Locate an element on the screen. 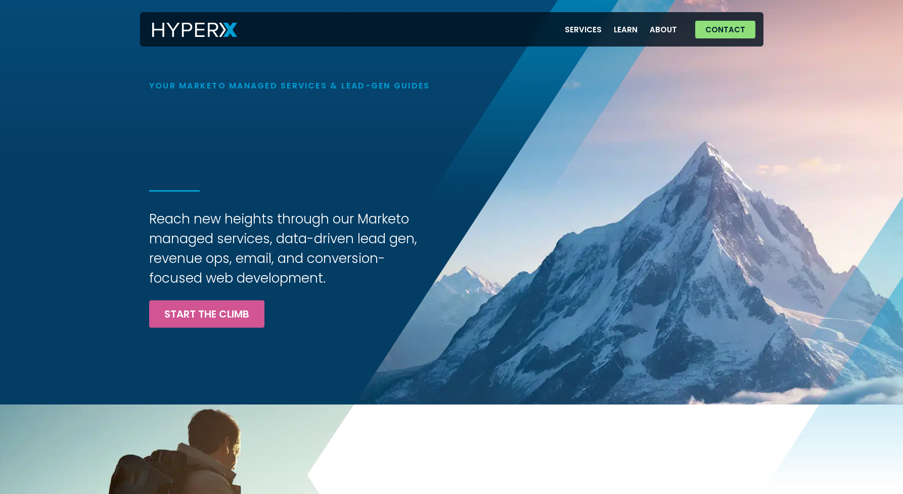 The image size is (903, 494). span: Start the Climb is located at coordinates (207, 314).